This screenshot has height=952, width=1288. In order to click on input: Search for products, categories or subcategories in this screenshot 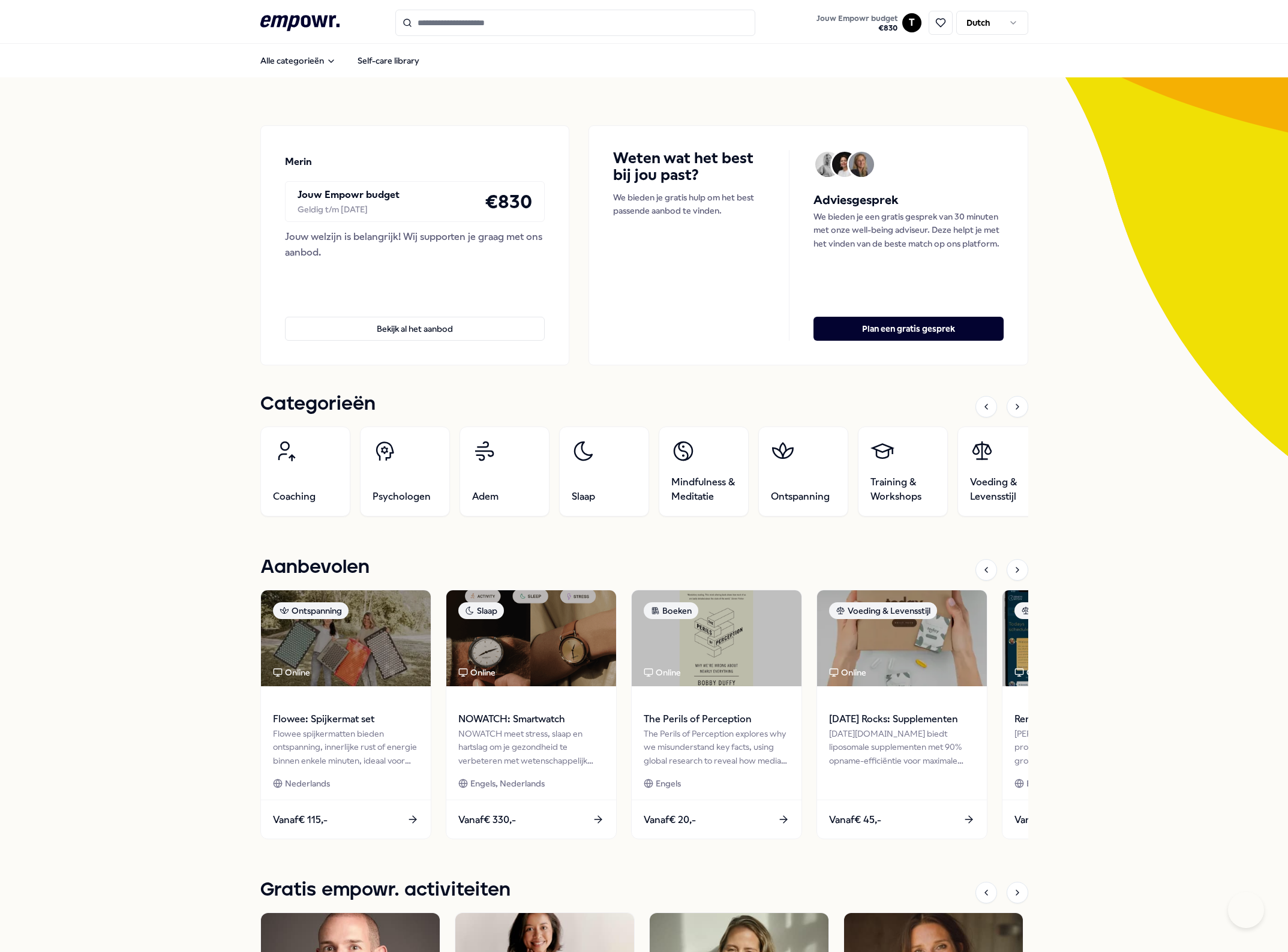, I will do `click(575, 22)`.